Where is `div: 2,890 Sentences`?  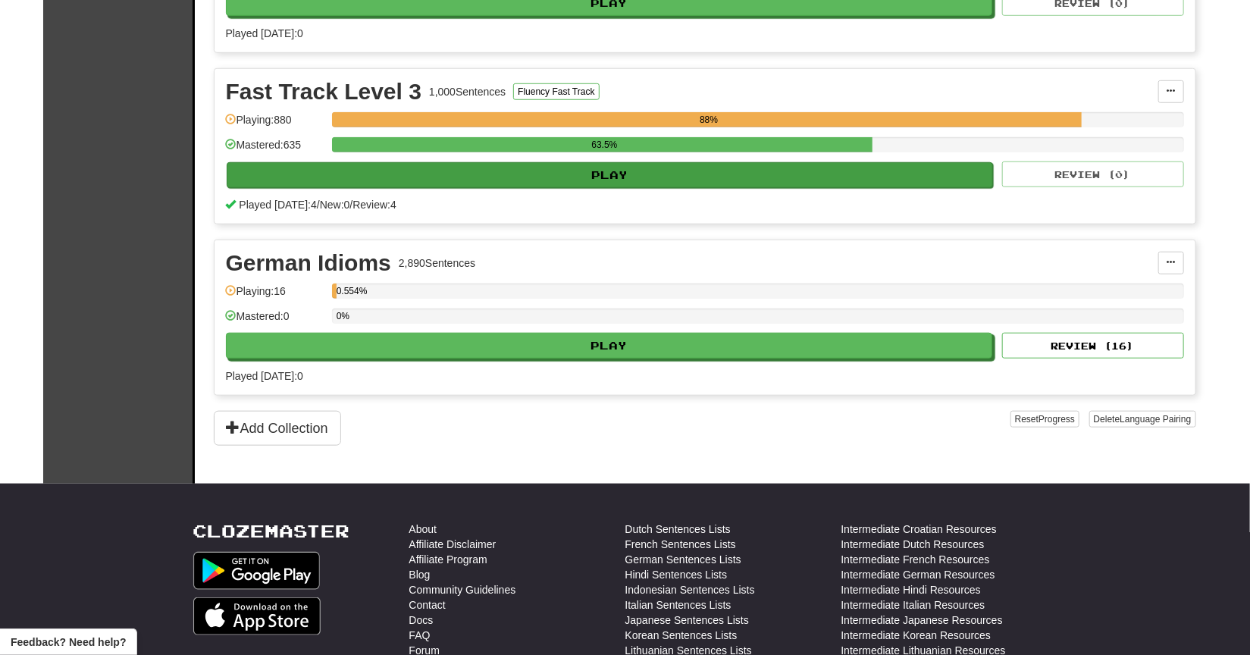
div: 2,890 Sentences is located at coordinates (437, 263).